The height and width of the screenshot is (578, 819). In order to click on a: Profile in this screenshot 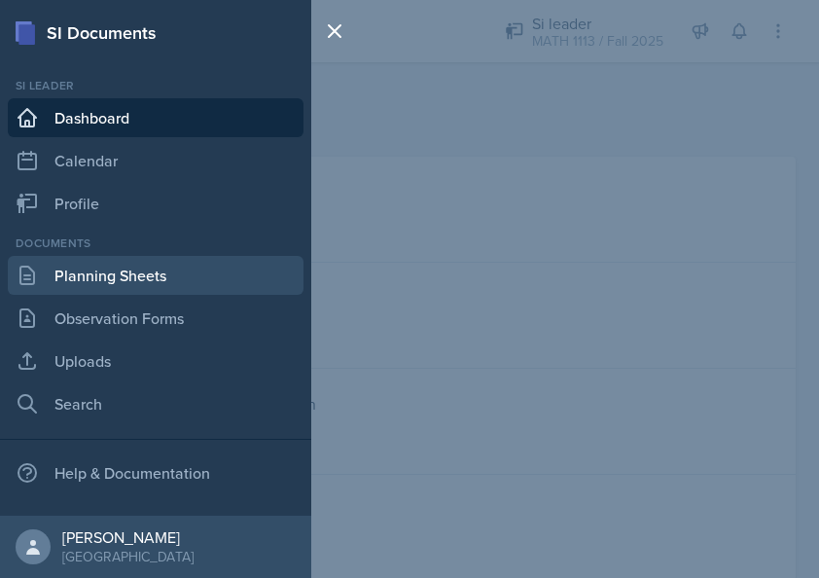, I will do `click(156, 203)`.